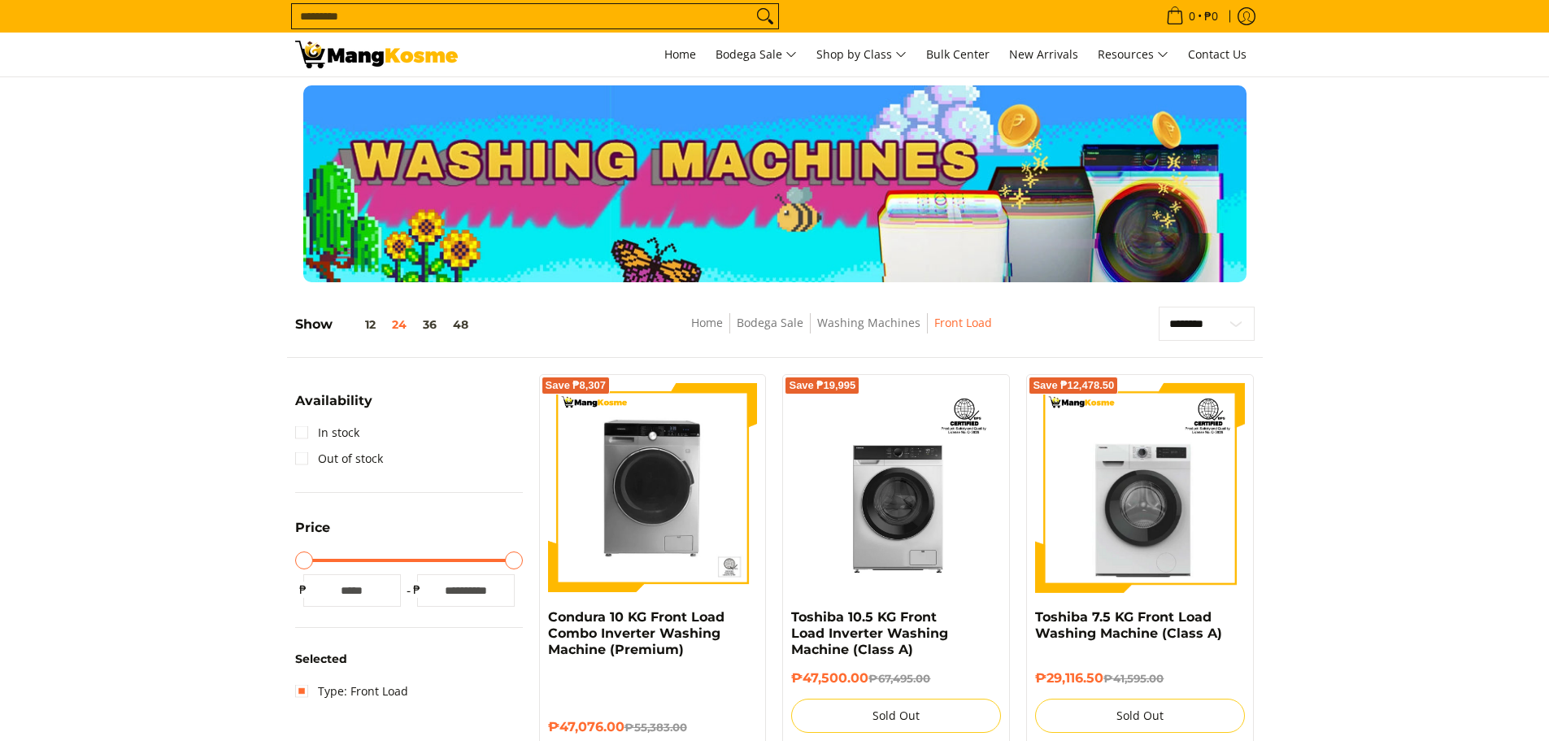  Describe the element at coordinates (756, 54) in the screenshot. I see `span: Bodega Sale` at that location.